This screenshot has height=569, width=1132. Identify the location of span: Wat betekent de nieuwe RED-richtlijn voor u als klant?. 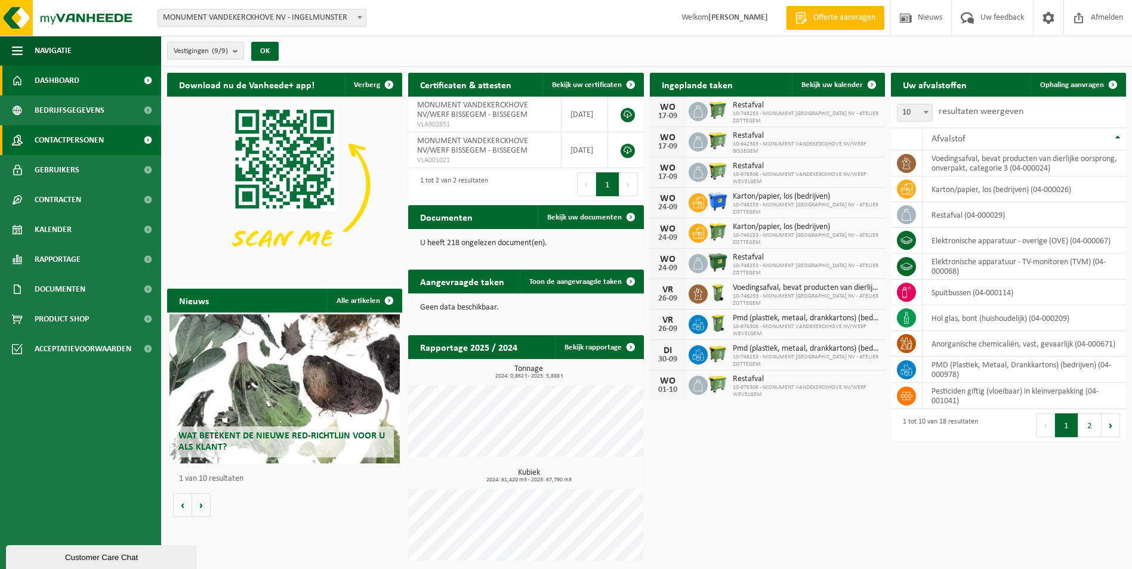
(282, 442).